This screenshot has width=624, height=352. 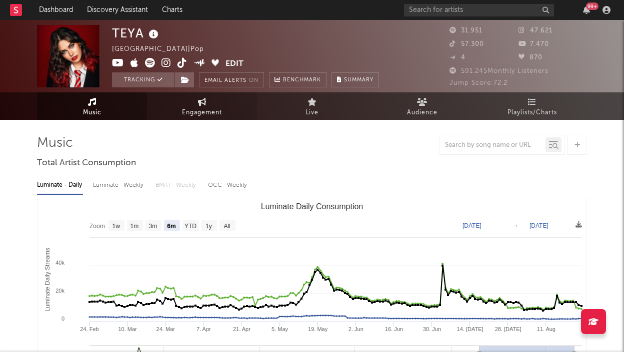 What do you see at coordinates (394, 329) in the screenshot?
I see `text: 16. Jun` at bounding box center [394, 329].